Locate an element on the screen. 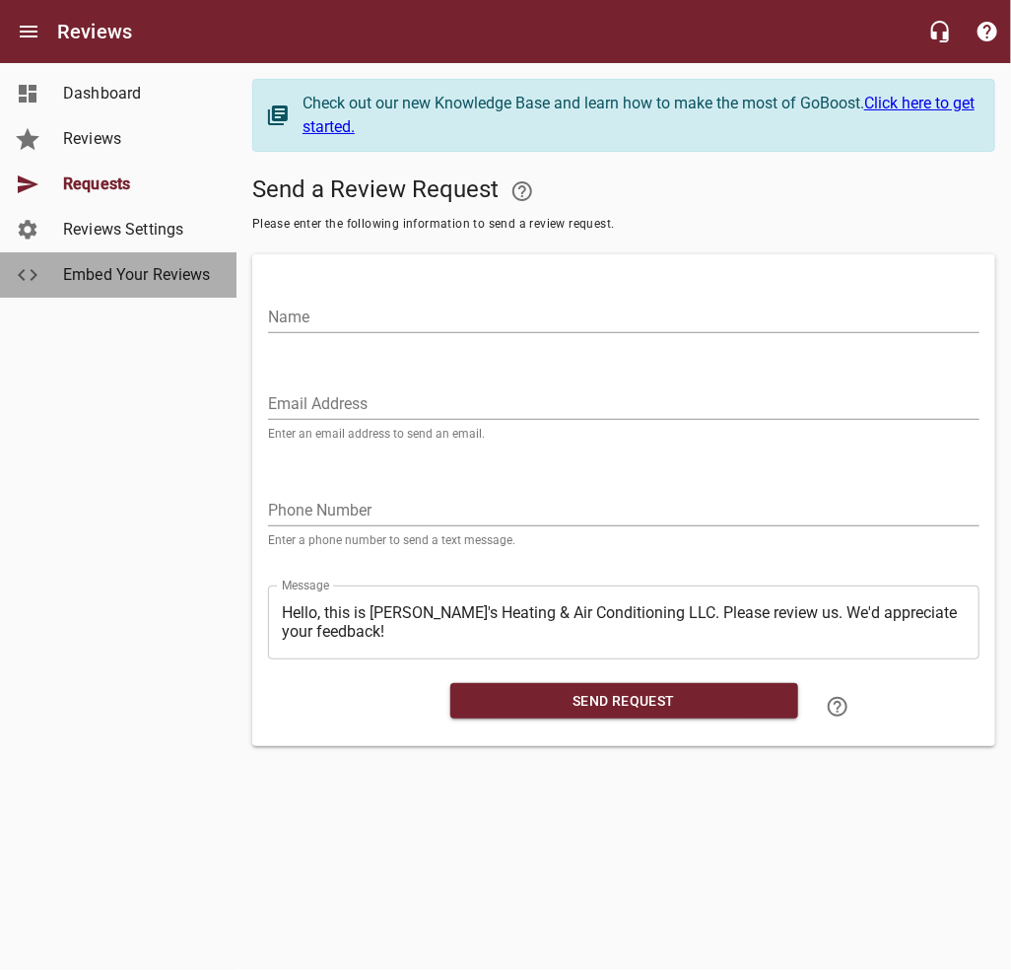  p: Enter an email address to send an email. is located at coordinates (624, 434).